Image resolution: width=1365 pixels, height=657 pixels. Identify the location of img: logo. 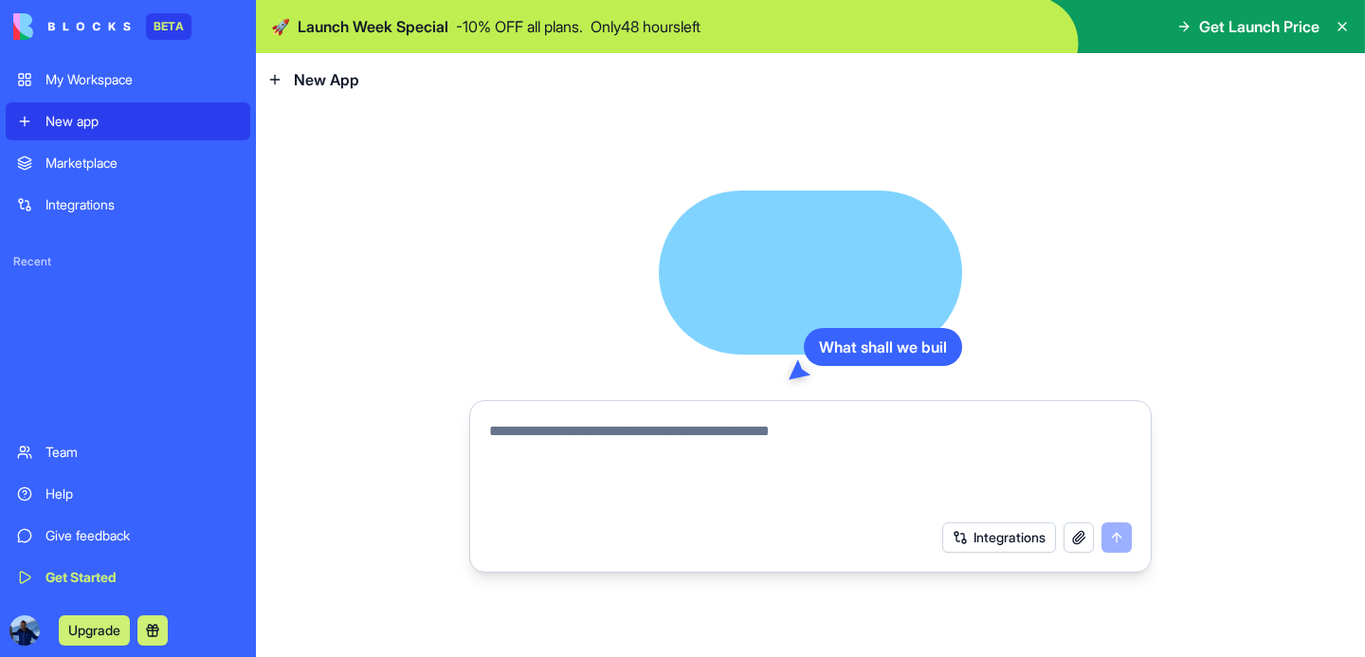
(72, 27).